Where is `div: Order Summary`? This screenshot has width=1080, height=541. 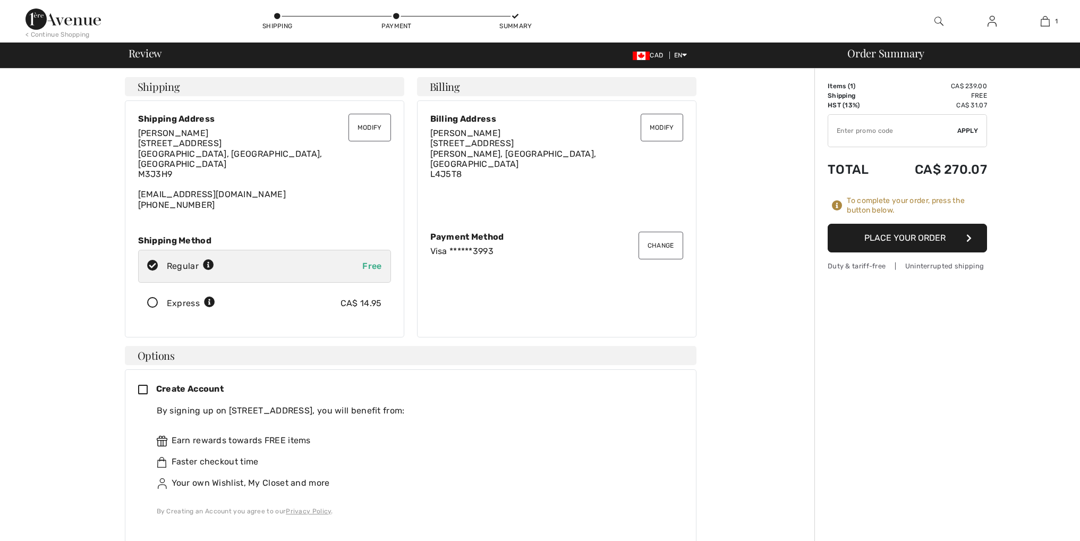 div: Order Summary is located at coordinates (954, 53).